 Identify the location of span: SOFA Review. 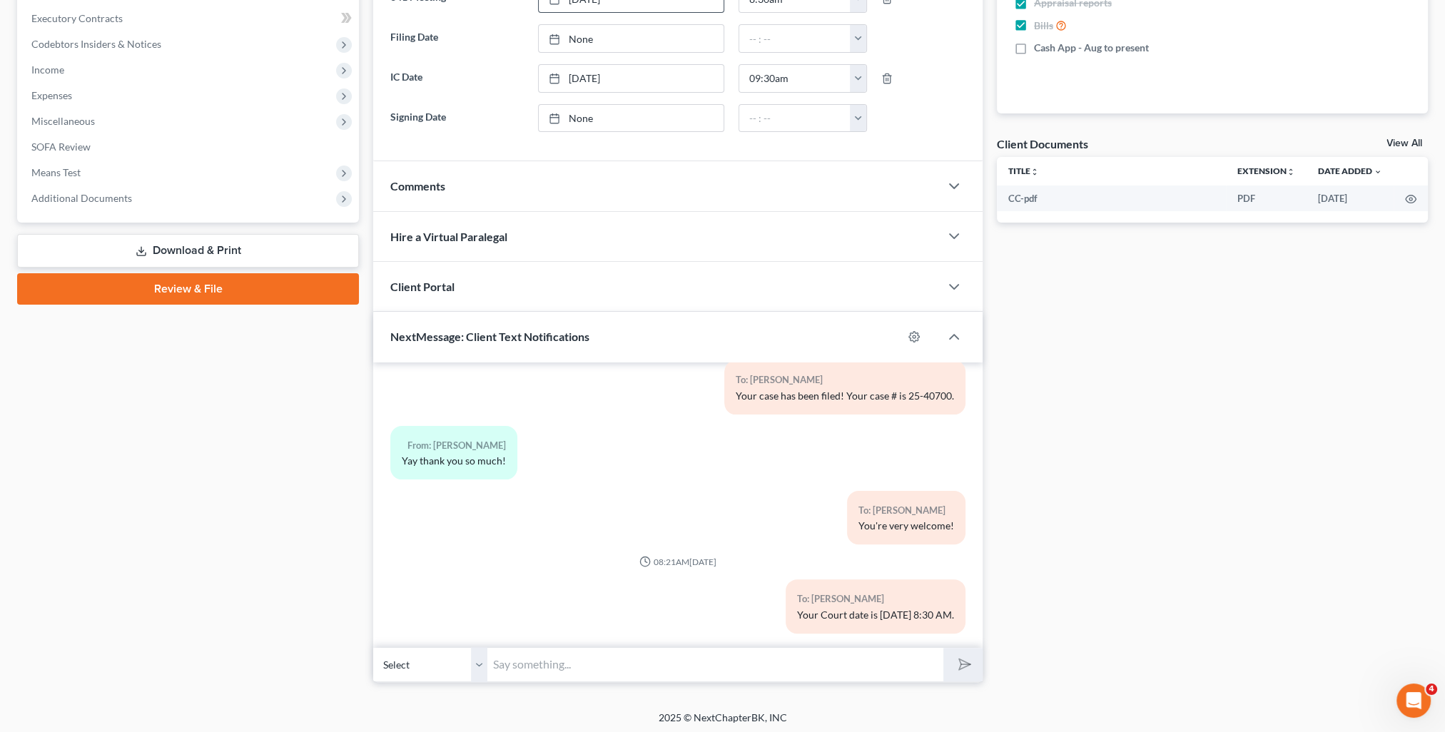
(61, 146).